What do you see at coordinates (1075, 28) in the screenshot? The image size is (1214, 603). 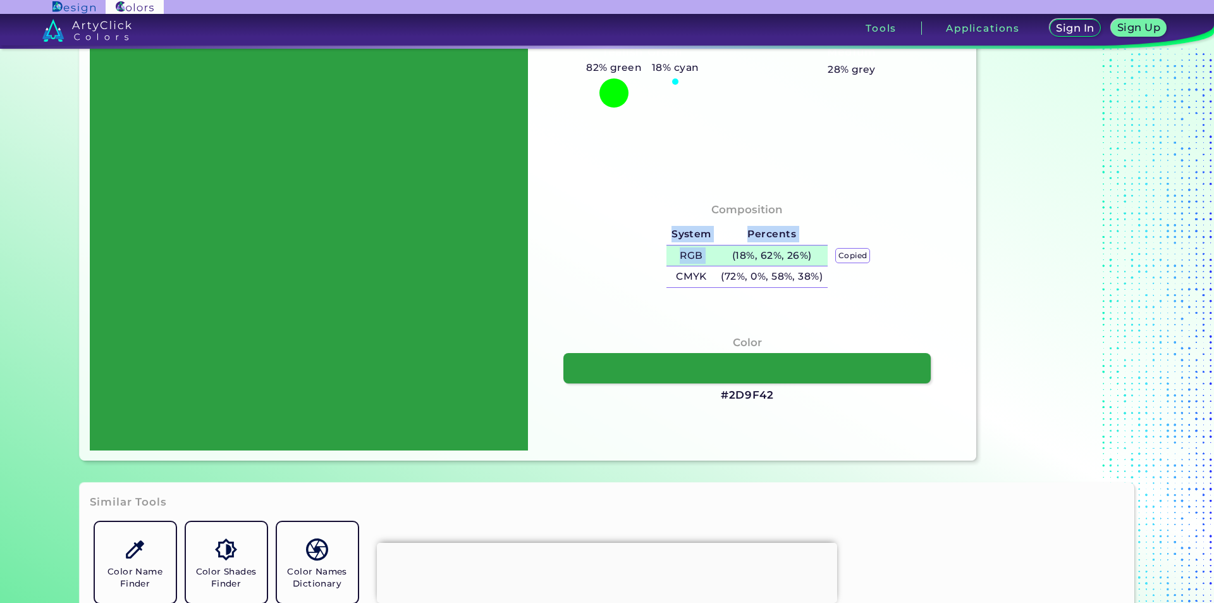 I see `a: Sign In` at bounding box center [1075, 28].